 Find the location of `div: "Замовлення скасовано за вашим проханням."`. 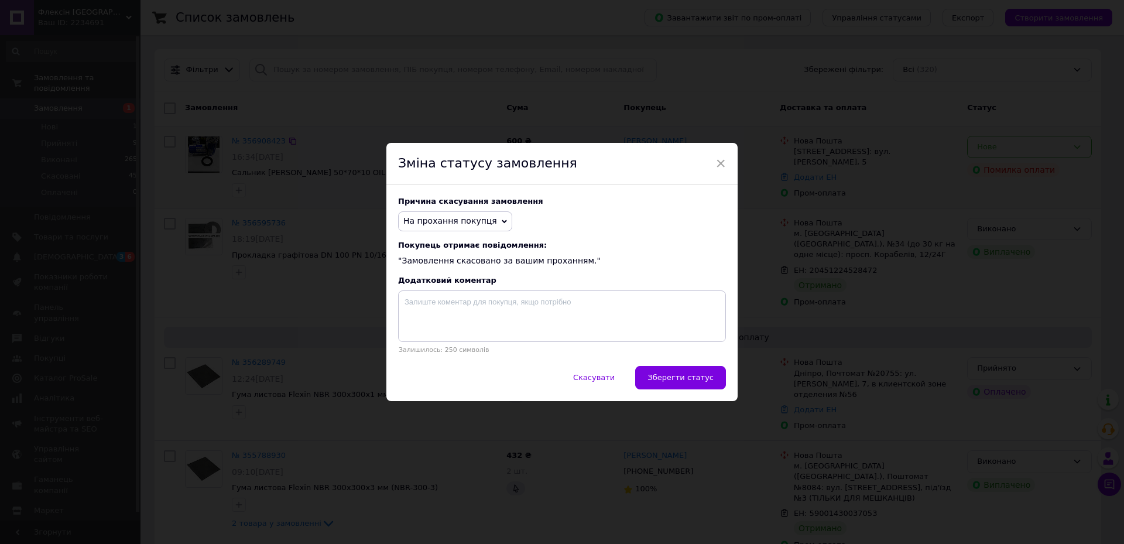

div: "Замовлення скасовано за вашим проханням." is located at coordinates (562, 253).